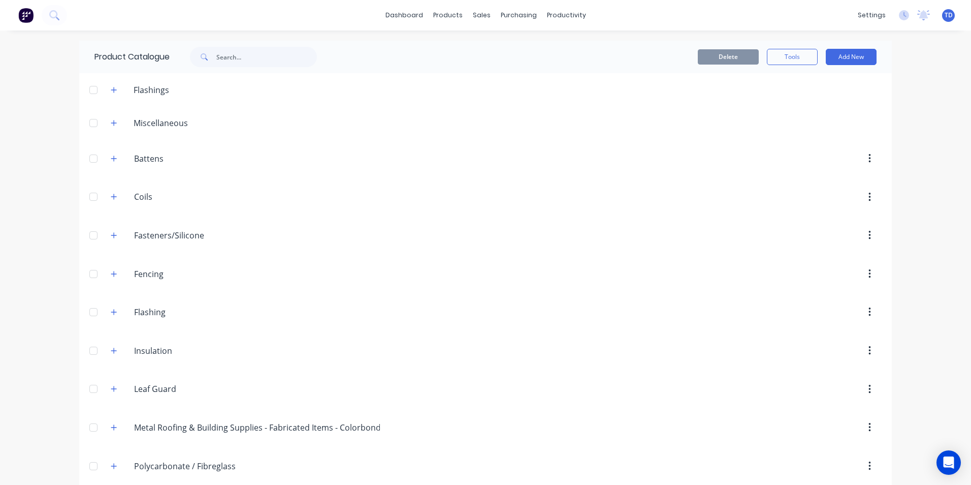 Image resolution: width=971 pixels, height=485 pixels. Describe the element at coordinates (851, 57) in the screenshot. I see `button: Add New` at that location.